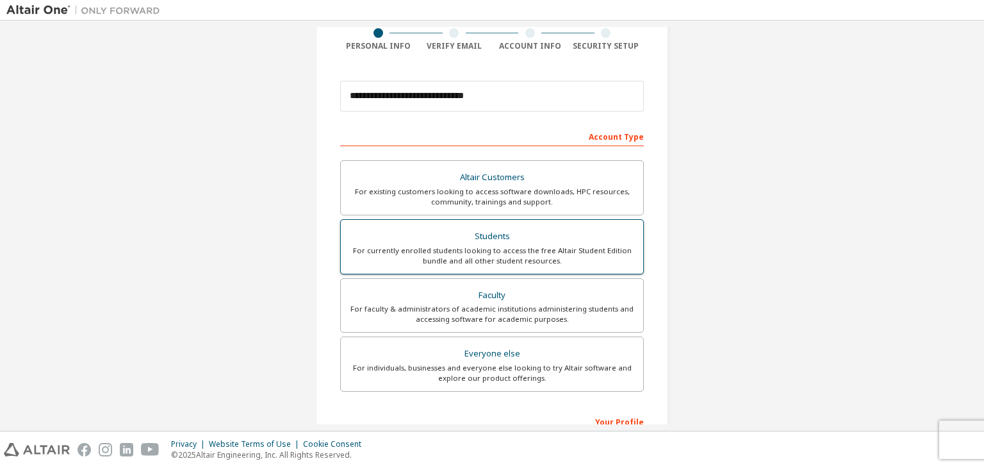 This screenshot has height=468, width=984. Describe the element at coordinates (492, 373) in the screenshot. I see `div: For individuals, businesses and everyone else looking to try Altair software and explore our prod...` at that location.